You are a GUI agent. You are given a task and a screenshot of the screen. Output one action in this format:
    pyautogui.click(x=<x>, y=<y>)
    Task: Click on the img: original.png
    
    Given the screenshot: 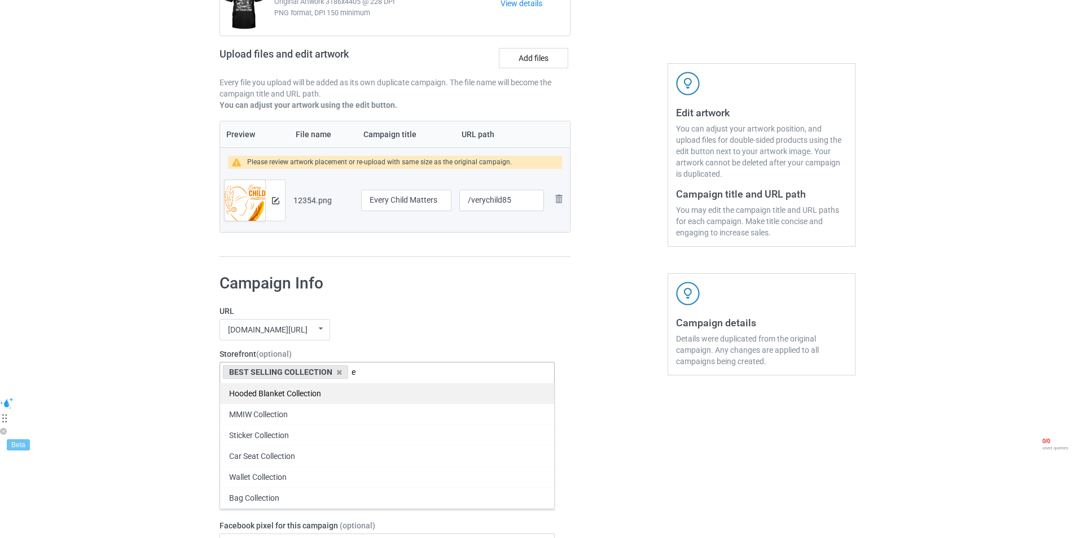 What is the action you would take?
    pyautogui.click(x=245, y=204)
    